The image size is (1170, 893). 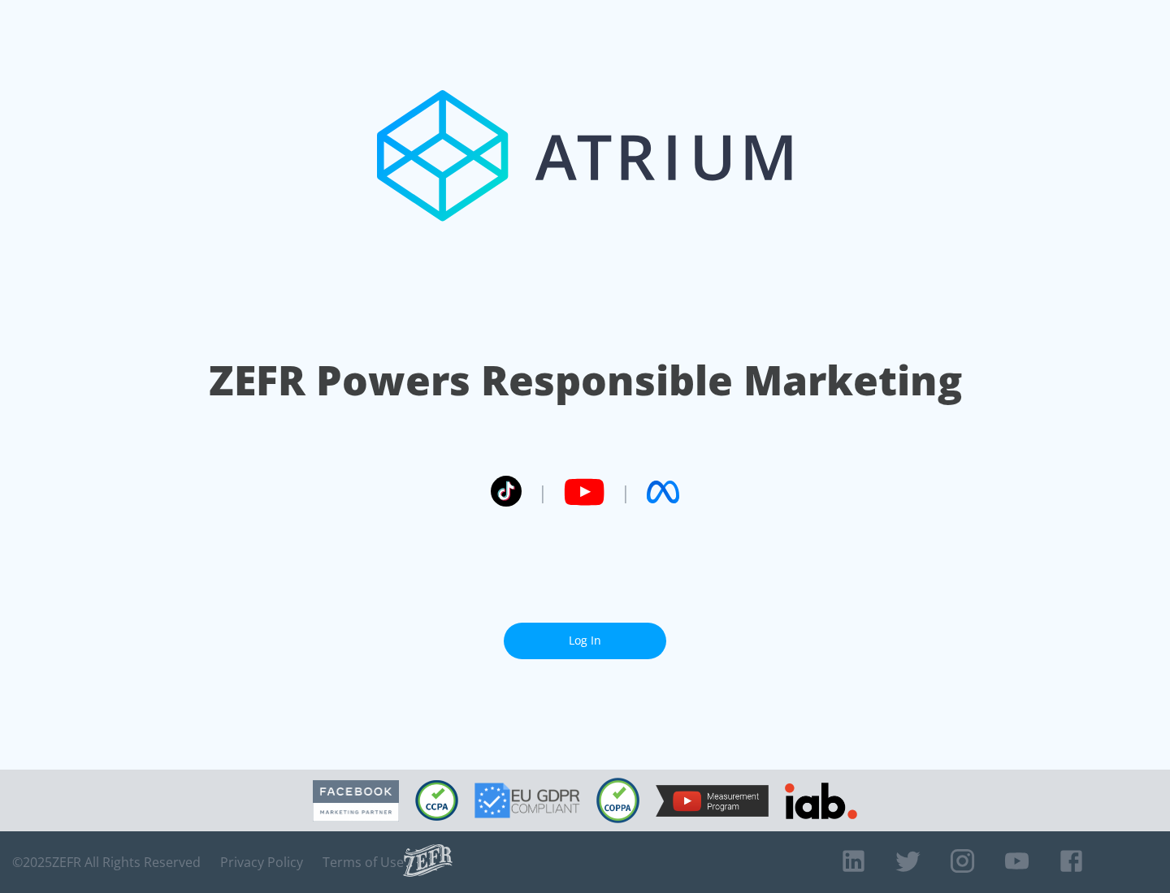 I want to click on a: Log In, so click(x=585, y=641).